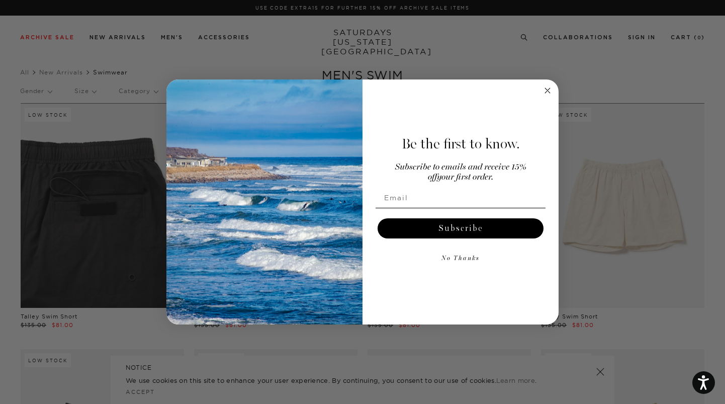 This screenshot has width=725, height=404. What do you see at coordinates (465, 177) in the screenshot?
I see `span: your first order.` at bounding box center [465, 177].